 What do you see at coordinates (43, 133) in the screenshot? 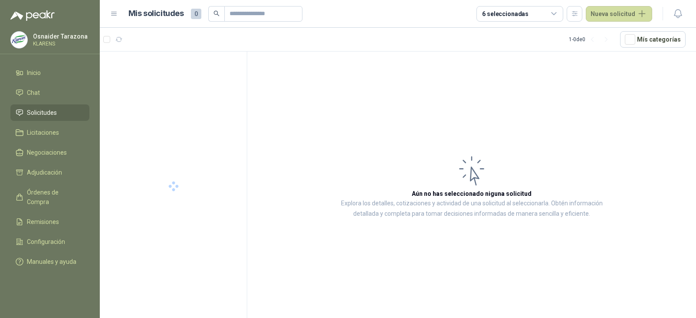
I see `span: Licitaciones` at bounding box center [43, 133].